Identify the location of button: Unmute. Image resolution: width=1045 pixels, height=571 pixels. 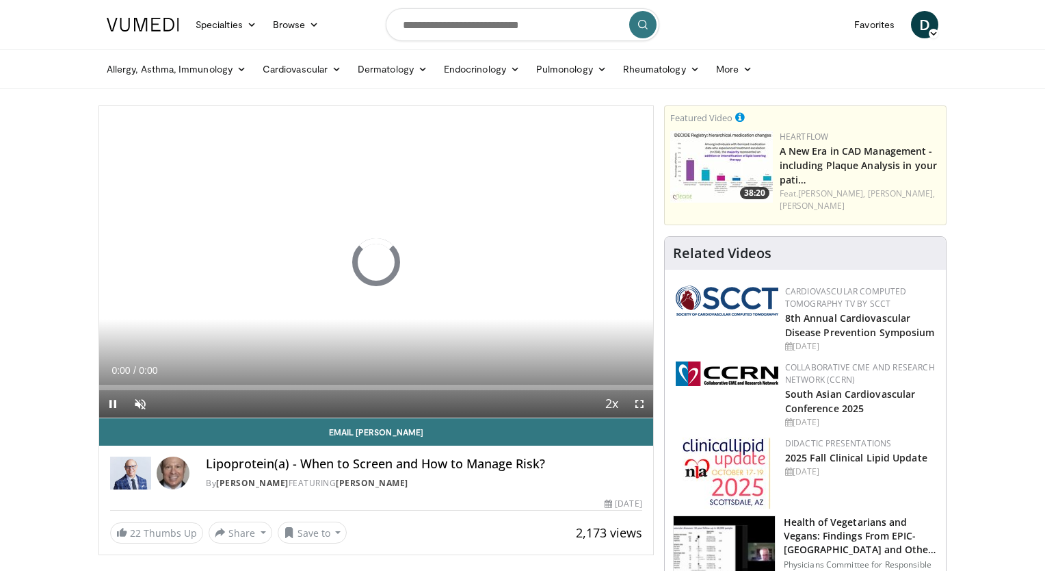
(140, 404).